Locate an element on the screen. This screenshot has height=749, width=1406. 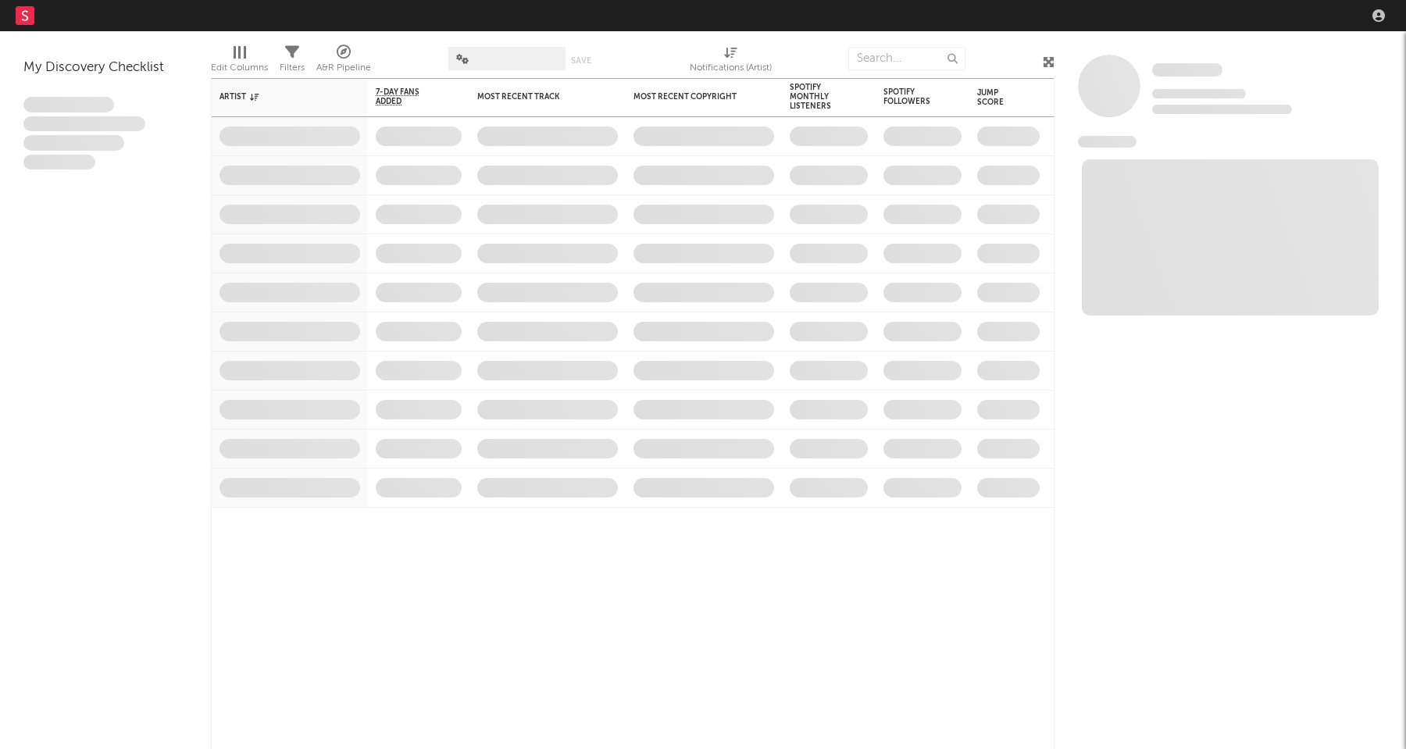
span: News Feed is located at coordinates (1107, 141).